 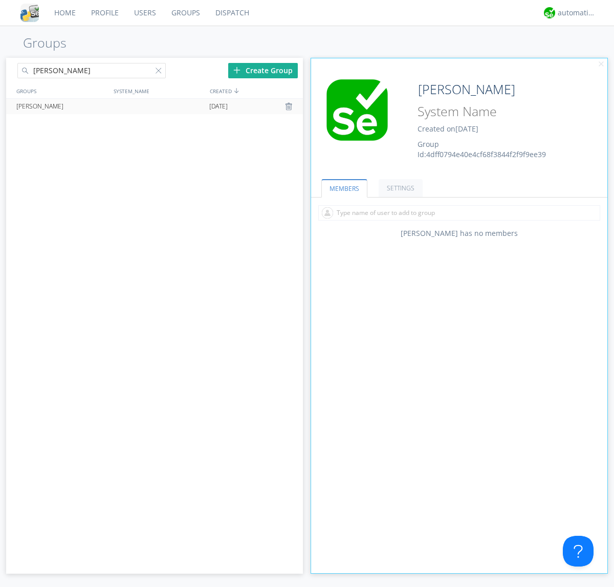 I want to click on div: automation+atlas, so click(x=577, y=13).